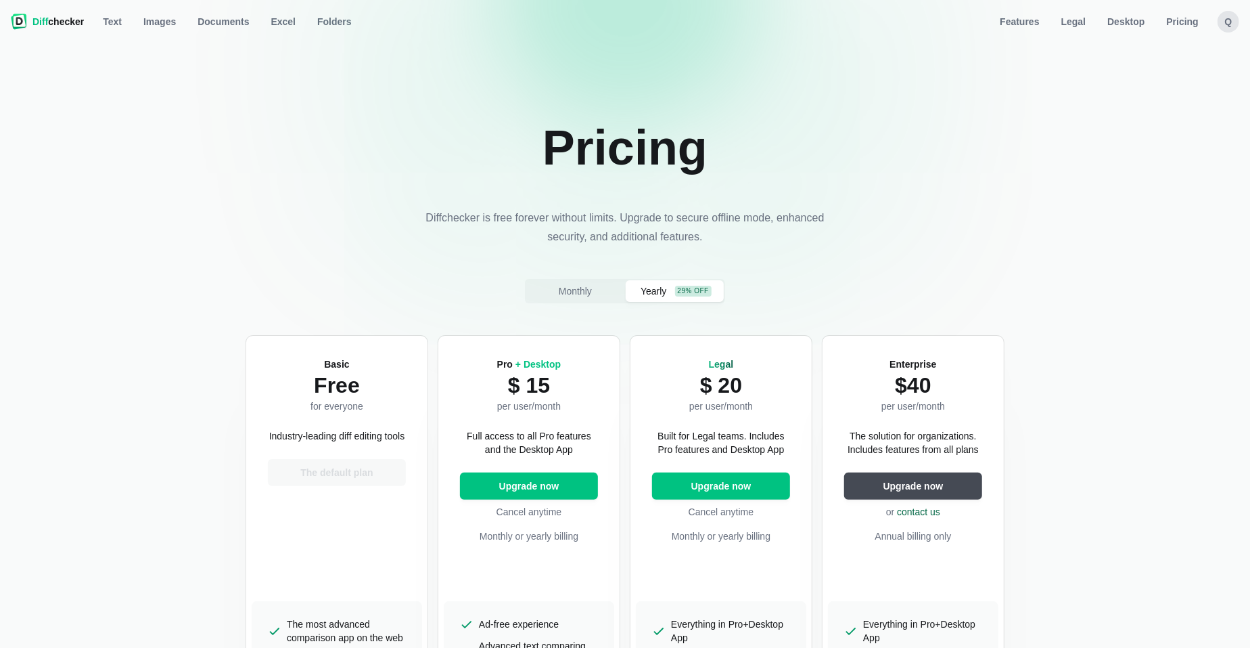  I want to click on span: Ad-free experience, so click(519, 624).